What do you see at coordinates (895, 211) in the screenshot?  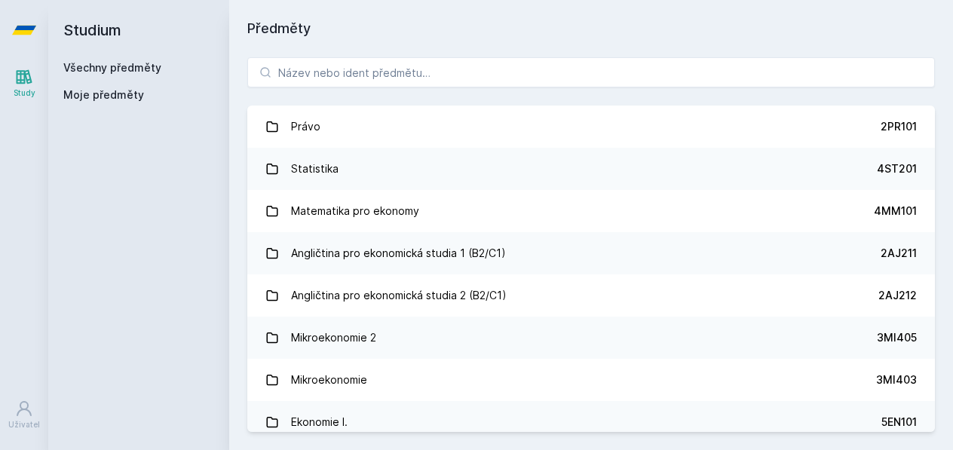 I see `div: 4MM101` at bounding box center [895, 211].